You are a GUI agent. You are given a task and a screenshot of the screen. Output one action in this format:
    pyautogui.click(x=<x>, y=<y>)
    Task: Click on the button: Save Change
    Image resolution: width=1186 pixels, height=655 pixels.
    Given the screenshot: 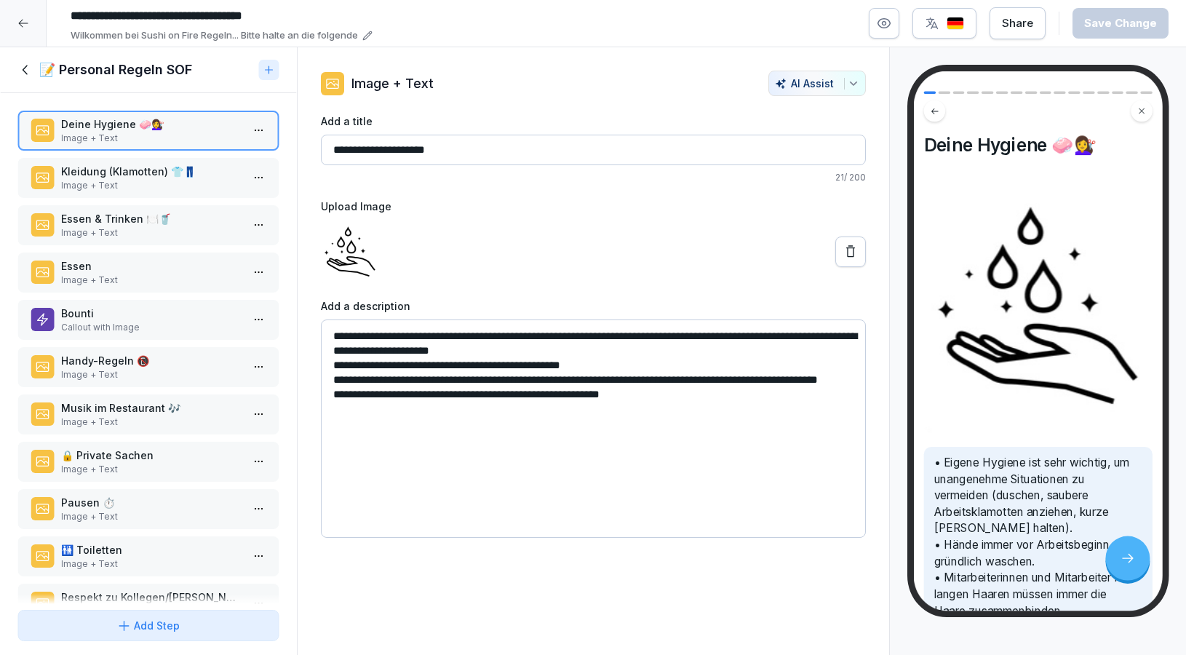 What is the action you would take?
    pyautogui.click(x=1121, y=23)
    